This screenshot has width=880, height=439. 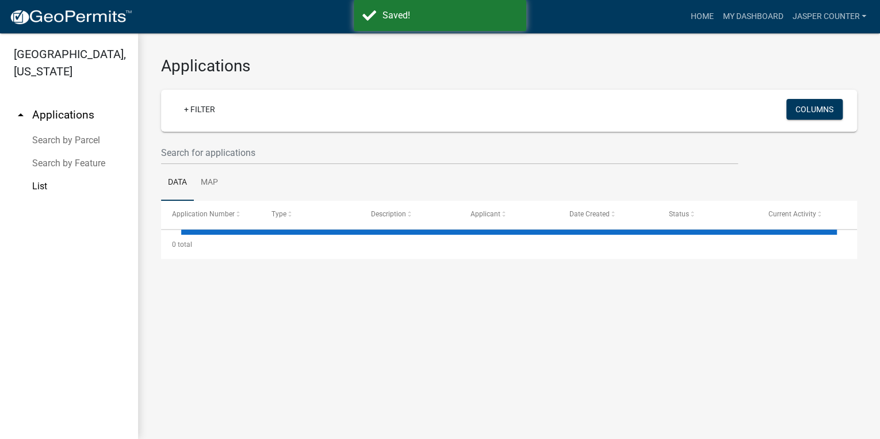 What do you see at coordinates (485, 214) in the screenshot?
I see `span: Applicant` at bounding box center [485, 214].